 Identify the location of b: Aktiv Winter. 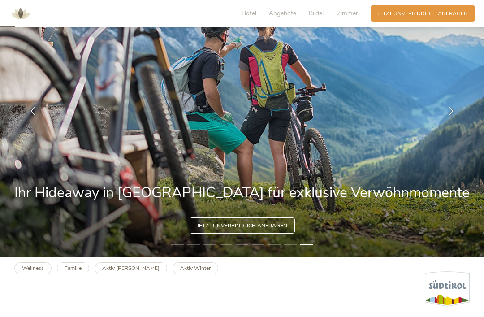
(195, 268).